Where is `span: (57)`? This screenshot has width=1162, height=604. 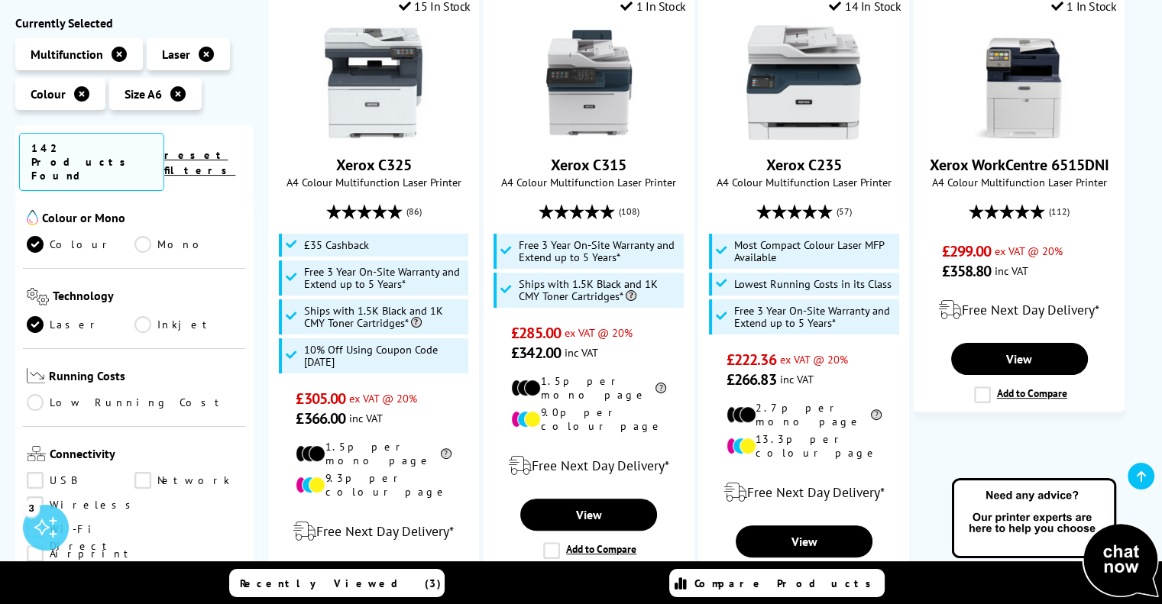
span: (57) is located at coordinates (844, 212).